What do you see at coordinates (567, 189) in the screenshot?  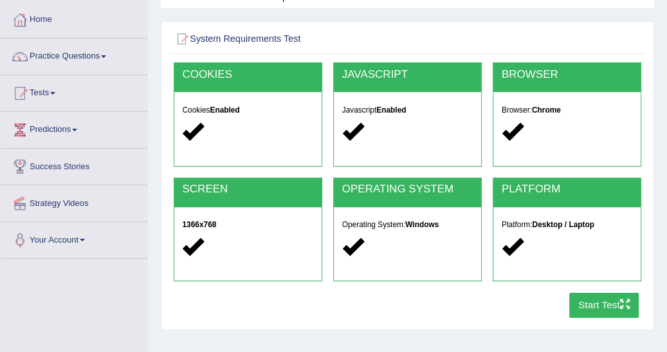 I see `h2: PLATFORM` at bounding box center [567, 189].